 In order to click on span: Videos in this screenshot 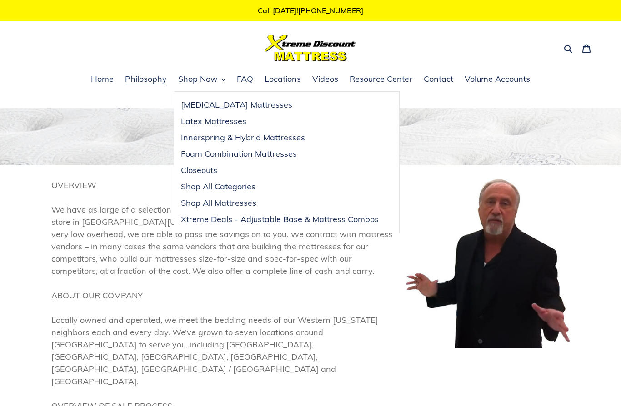, I will do `click(325, 79)`.